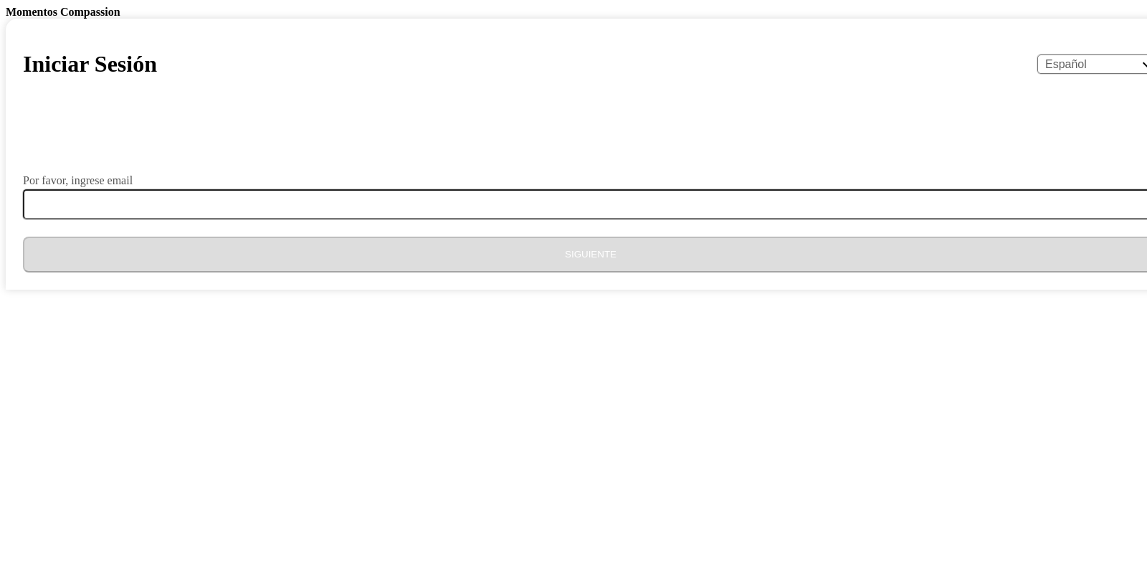 This screenshot has height=588, width=1147. I want to click on label: Por favor, ingrese email, so click(77, 181).